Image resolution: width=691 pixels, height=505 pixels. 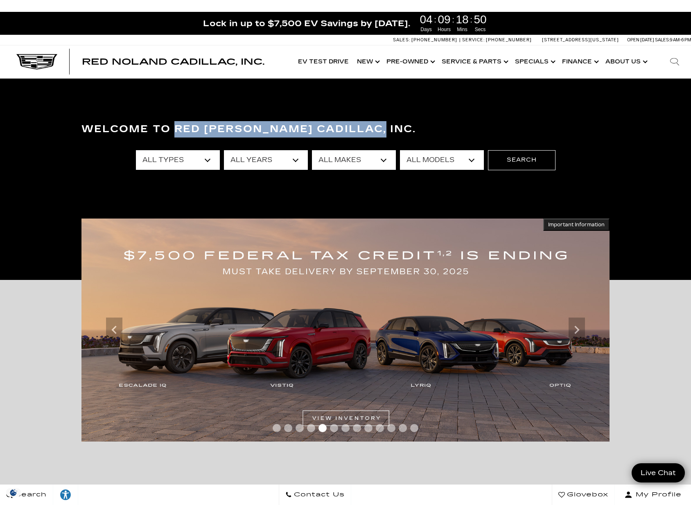 What do you see at coordinates (626, 62) in the screenshot?
I see `a: About Us` at bounding box center [626, 62].